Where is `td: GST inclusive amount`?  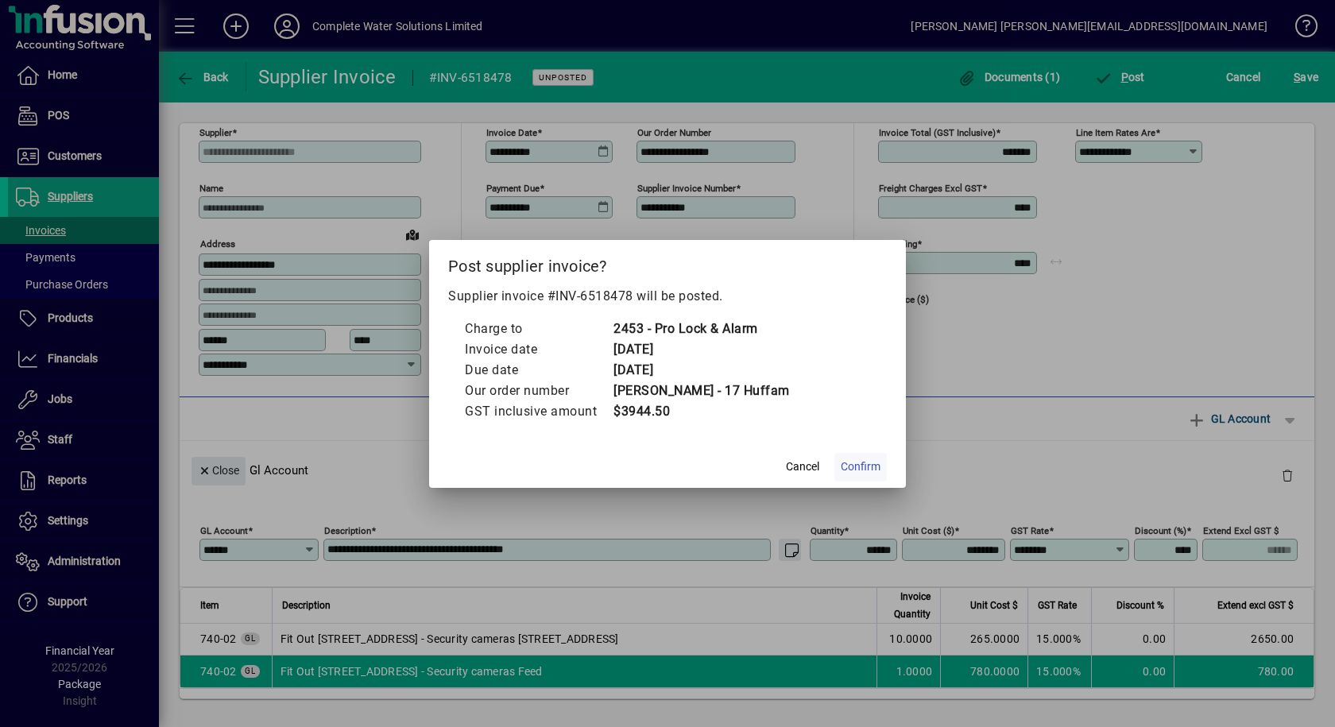
td: GST inclusive amount is located at coordinates (538, 412).